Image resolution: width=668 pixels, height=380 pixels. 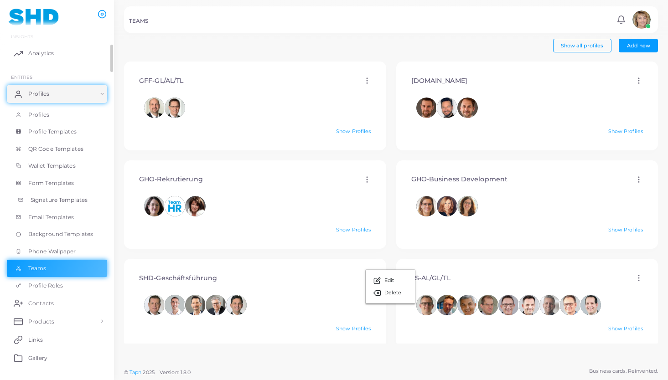 I want to click on img: logo, so click(x=33, y=17).